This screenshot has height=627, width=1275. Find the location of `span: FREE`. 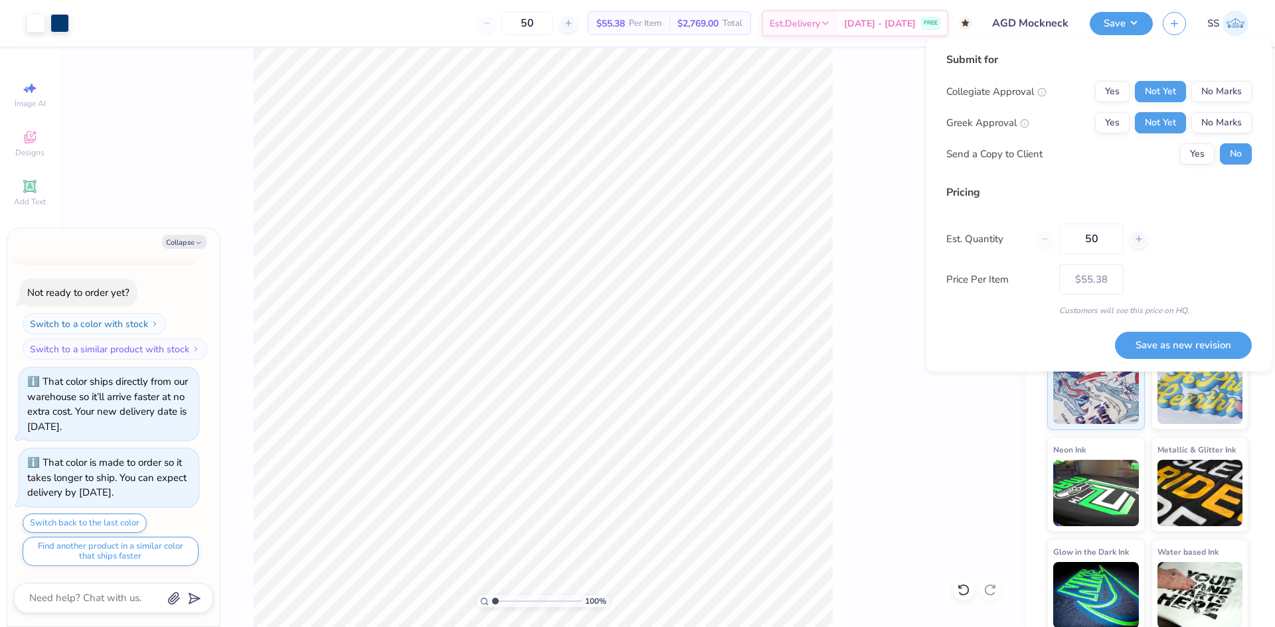

span: FREE is located at coordinates (930, 23).